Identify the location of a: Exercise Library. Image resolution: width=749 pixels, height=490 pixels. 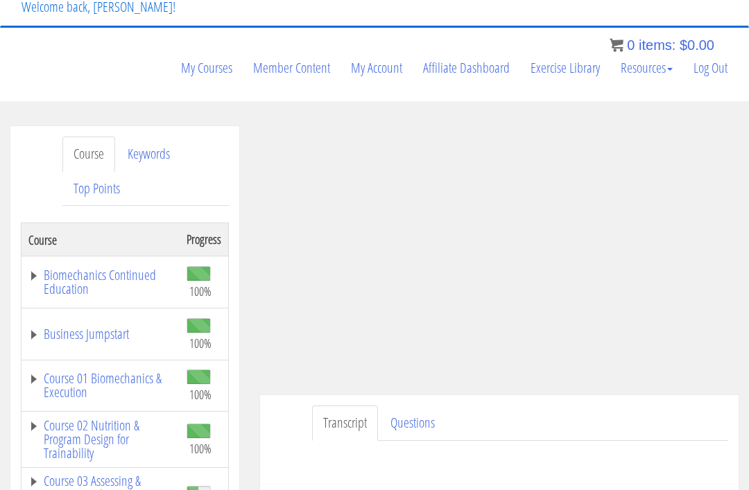
(565, 68).